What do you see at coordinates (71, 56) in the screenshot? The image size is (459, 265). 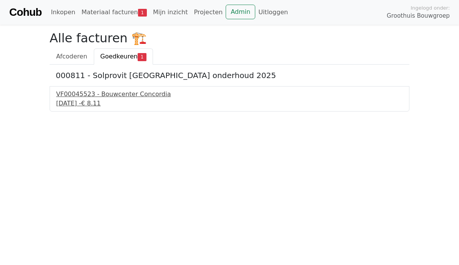 I see `span: Afcoderen` at bounding box center [71, 56].